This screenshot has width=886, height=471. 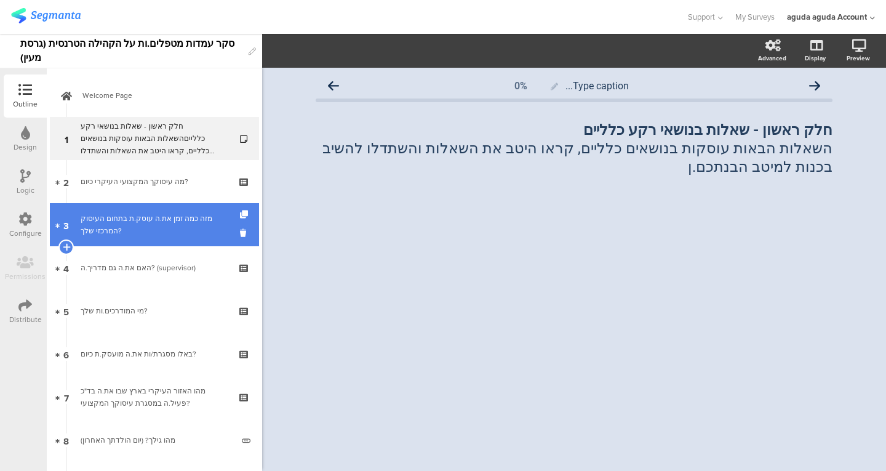 I want to click on span: Welcome Page, so click(x=161, y=95).